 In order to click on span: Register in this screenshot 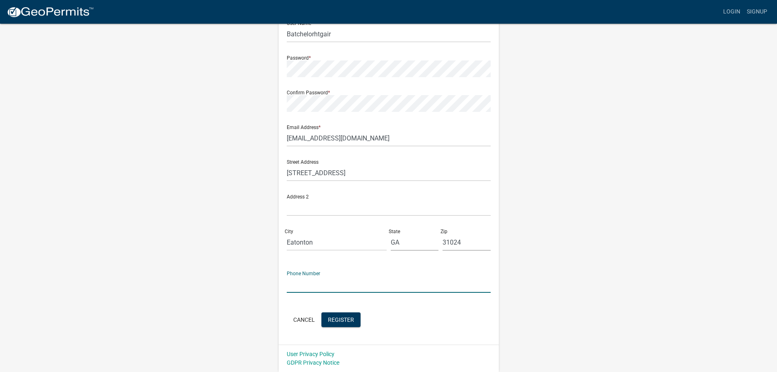, I will do `click(341, 319)`.